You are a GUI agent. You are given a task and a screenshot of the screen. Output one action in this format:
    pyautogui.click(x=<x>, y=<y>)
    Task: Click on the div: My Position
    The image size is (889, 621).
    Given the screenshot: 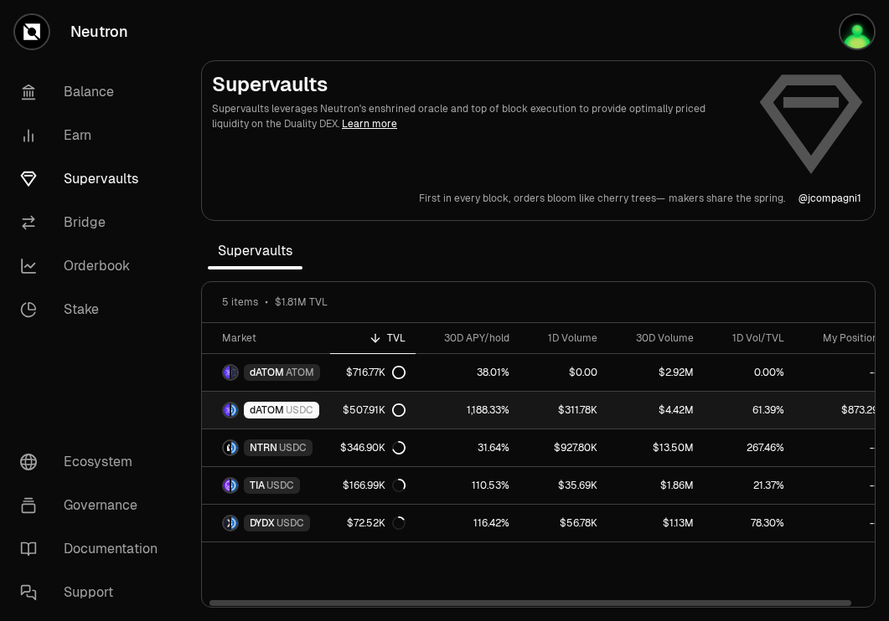 What is the action you would take?
    pyautogui.click(x=841, y=338)
    